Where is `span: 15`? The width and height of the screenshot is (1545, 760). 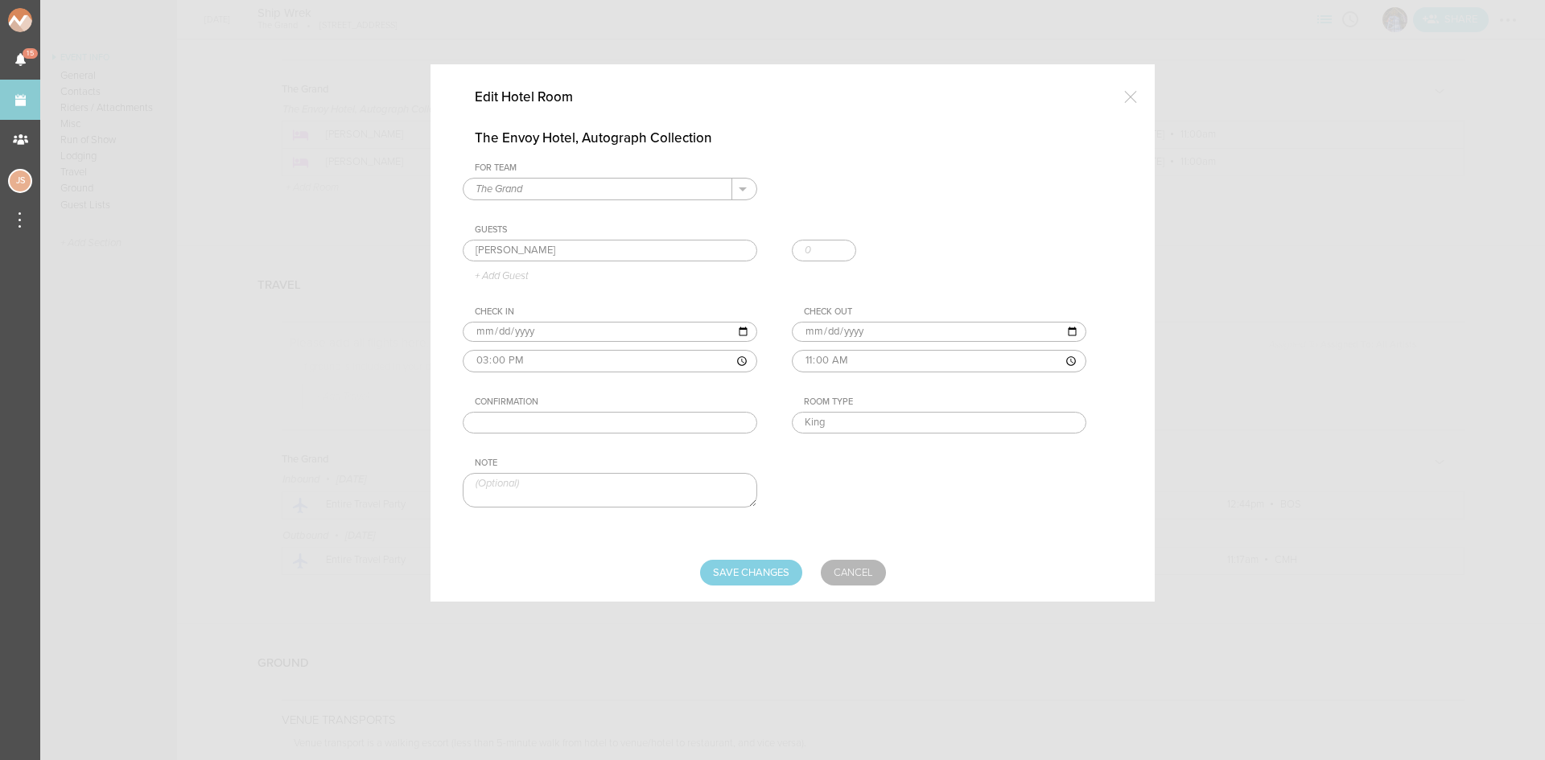 span: 15 is located at coordinates (30, 53).